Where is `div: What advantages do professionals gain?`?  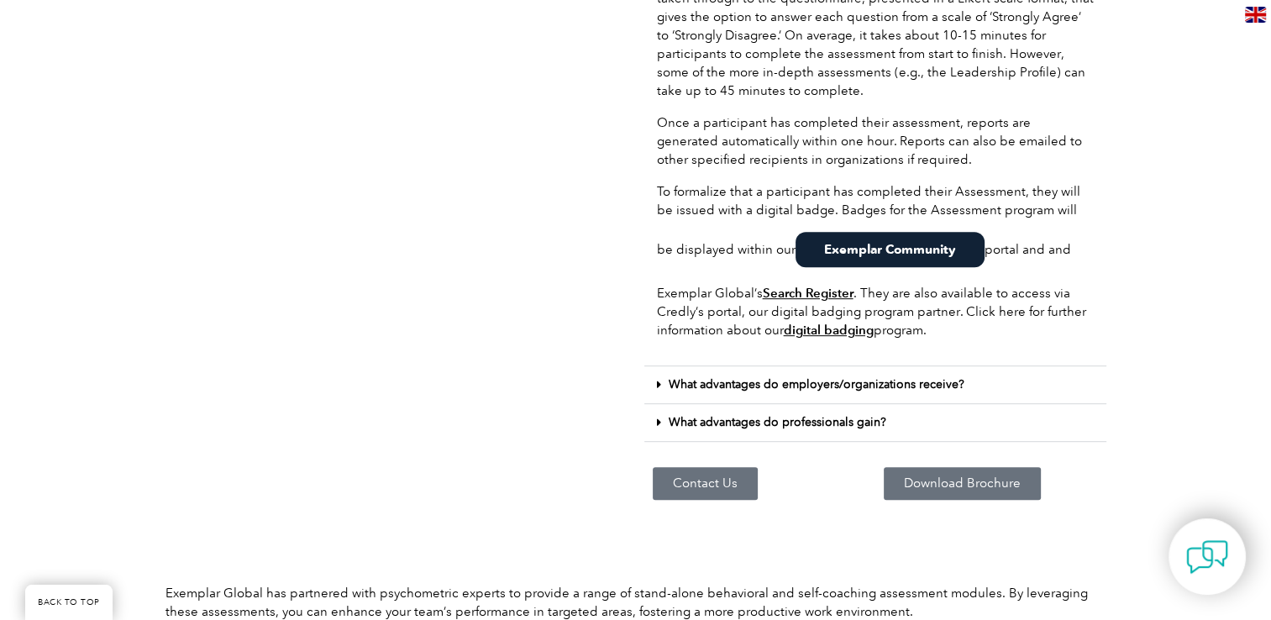
div: What advantages do professionals gain? is located at coordinates (875, 423).